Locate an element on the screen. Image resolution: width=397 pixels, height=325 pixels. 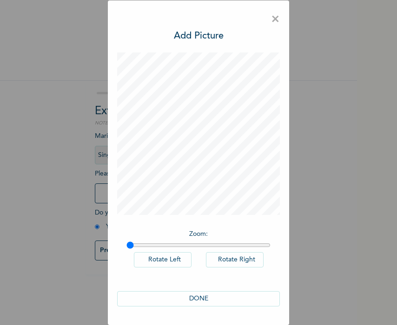
span: Please add a recent Passport Photograph is located at coordinates (178, 189).